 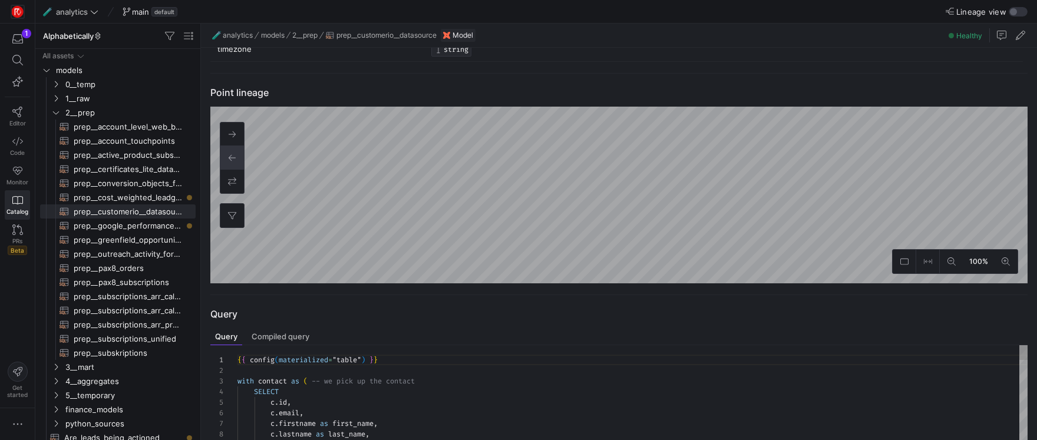 What do you see at coordinates (140, 12) in the screenshot?
I see `span: main` at bounding box center [140, 12].